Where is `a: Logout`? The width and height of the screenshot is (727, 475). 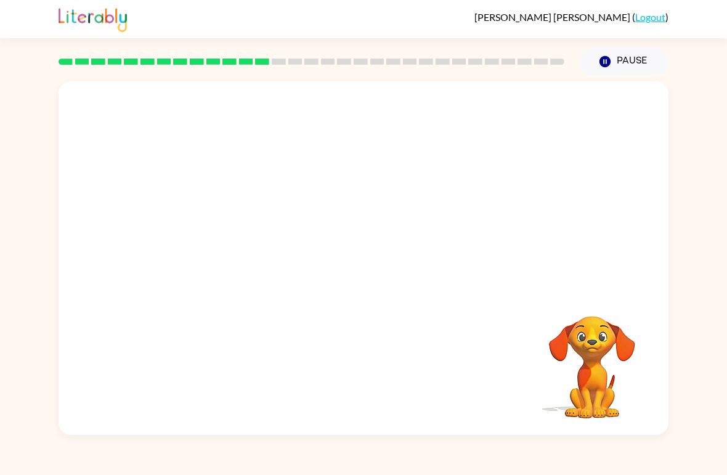
a: Logout is located at coordinates (650, 17).